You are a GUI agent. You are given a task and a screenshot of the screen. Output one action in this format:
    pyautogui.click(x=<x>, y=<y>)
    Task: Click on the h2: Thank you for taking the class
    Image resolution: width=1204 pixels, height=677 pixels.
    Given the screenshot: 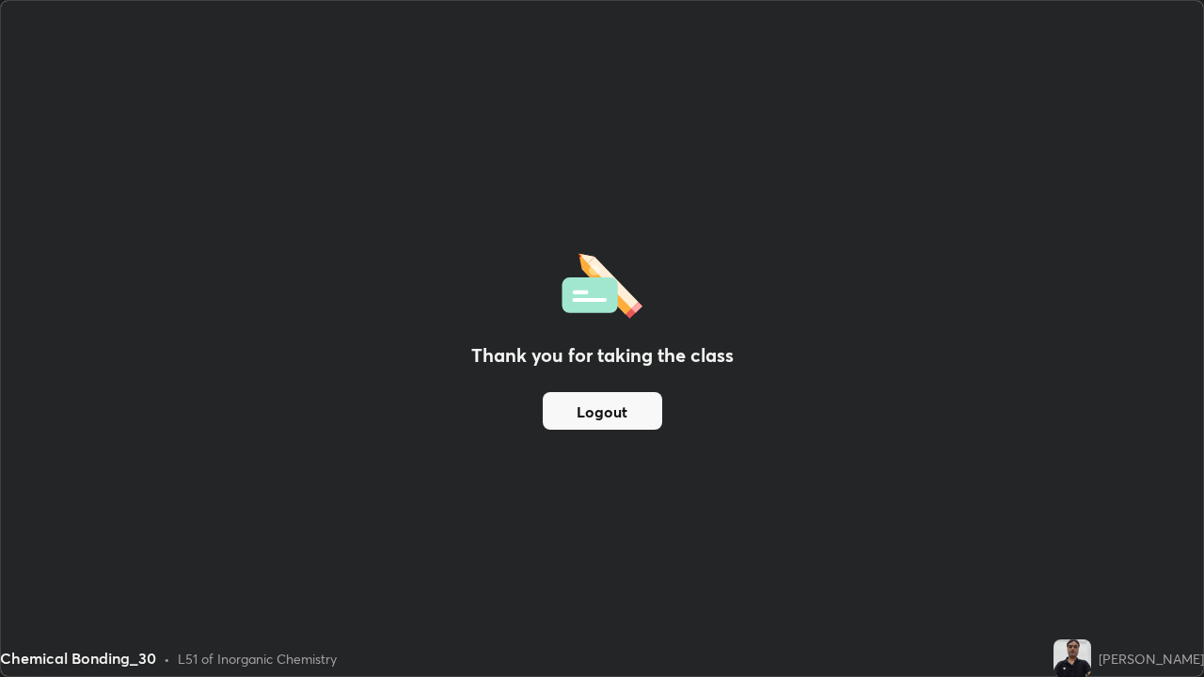 What is the action you would take?
    pyautogui.click(x=602, y=356)
    